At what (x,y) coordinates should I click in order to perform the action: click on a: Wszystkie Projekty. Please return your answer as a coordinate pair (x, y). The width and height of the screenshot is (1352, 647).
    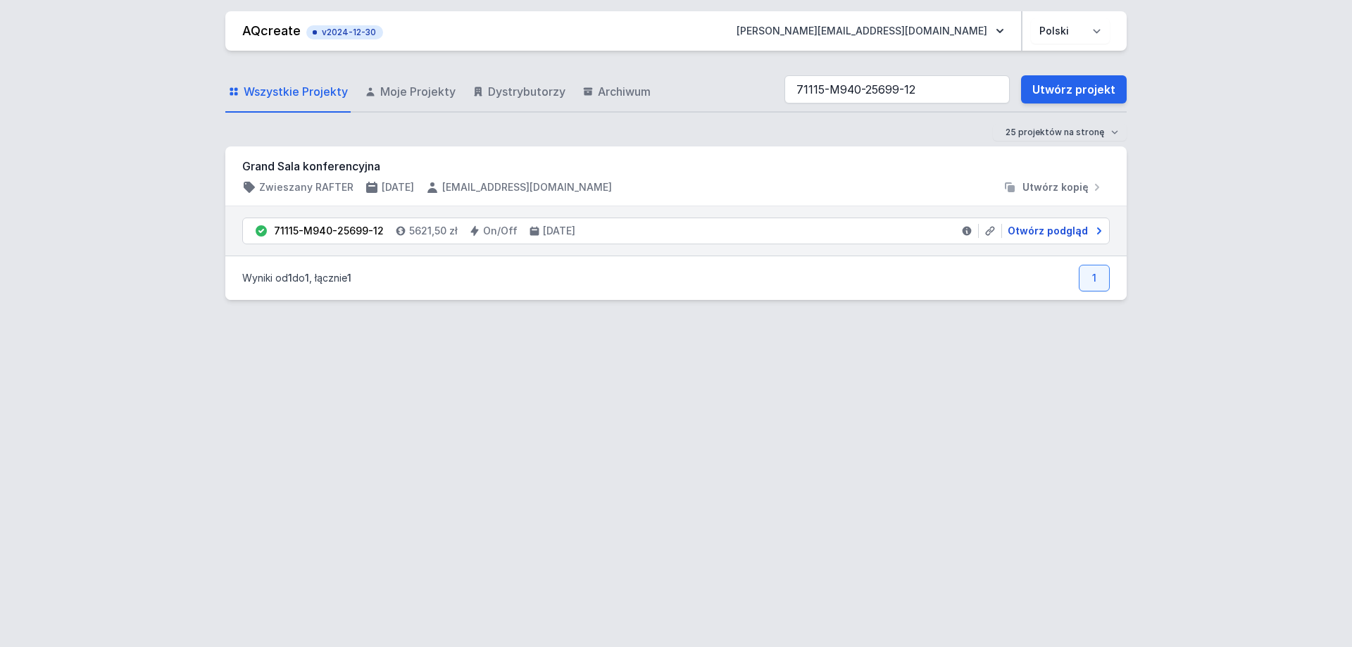
    Looking at the image, I should click on (288, 92).